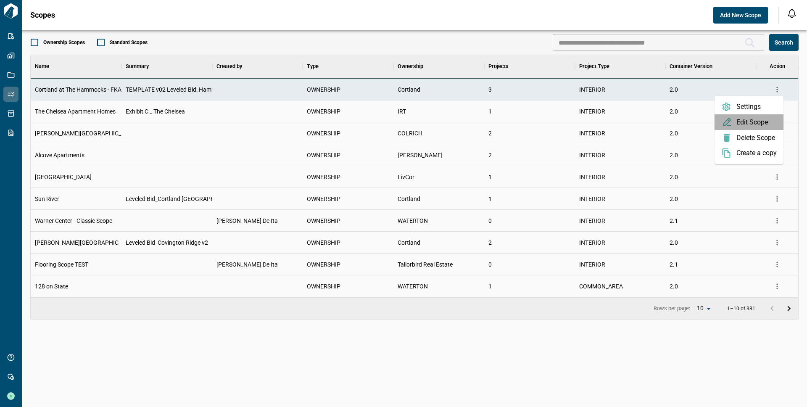 This screenshot has height=407, width=807. What do you see at coordinates (740, 15) in the screenshot?
I see `button: Add New Scope` at bounding box center [740, 15].